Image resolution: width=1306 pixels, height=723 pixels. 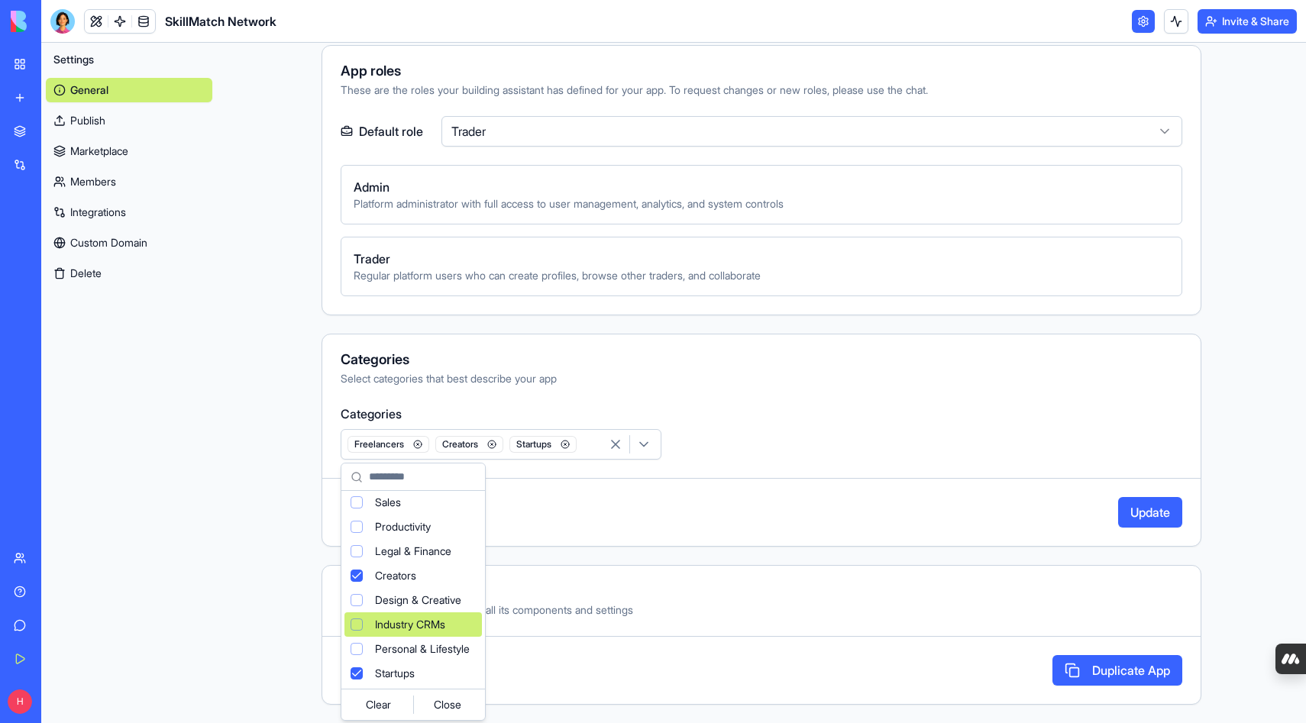 What do you see at coordinates (418, 600) in the screenshot?
I see `span: Design & Creative` at bounding box center [418, 600].